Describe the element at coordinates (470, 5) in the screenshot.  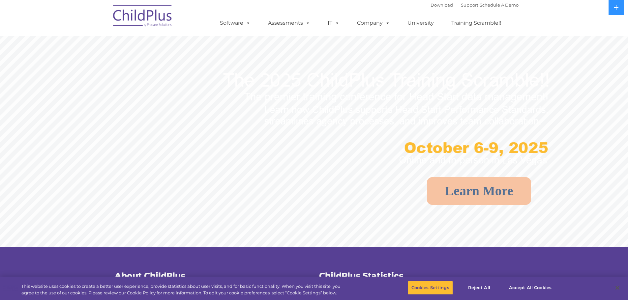
I see `a: Support` at that location.